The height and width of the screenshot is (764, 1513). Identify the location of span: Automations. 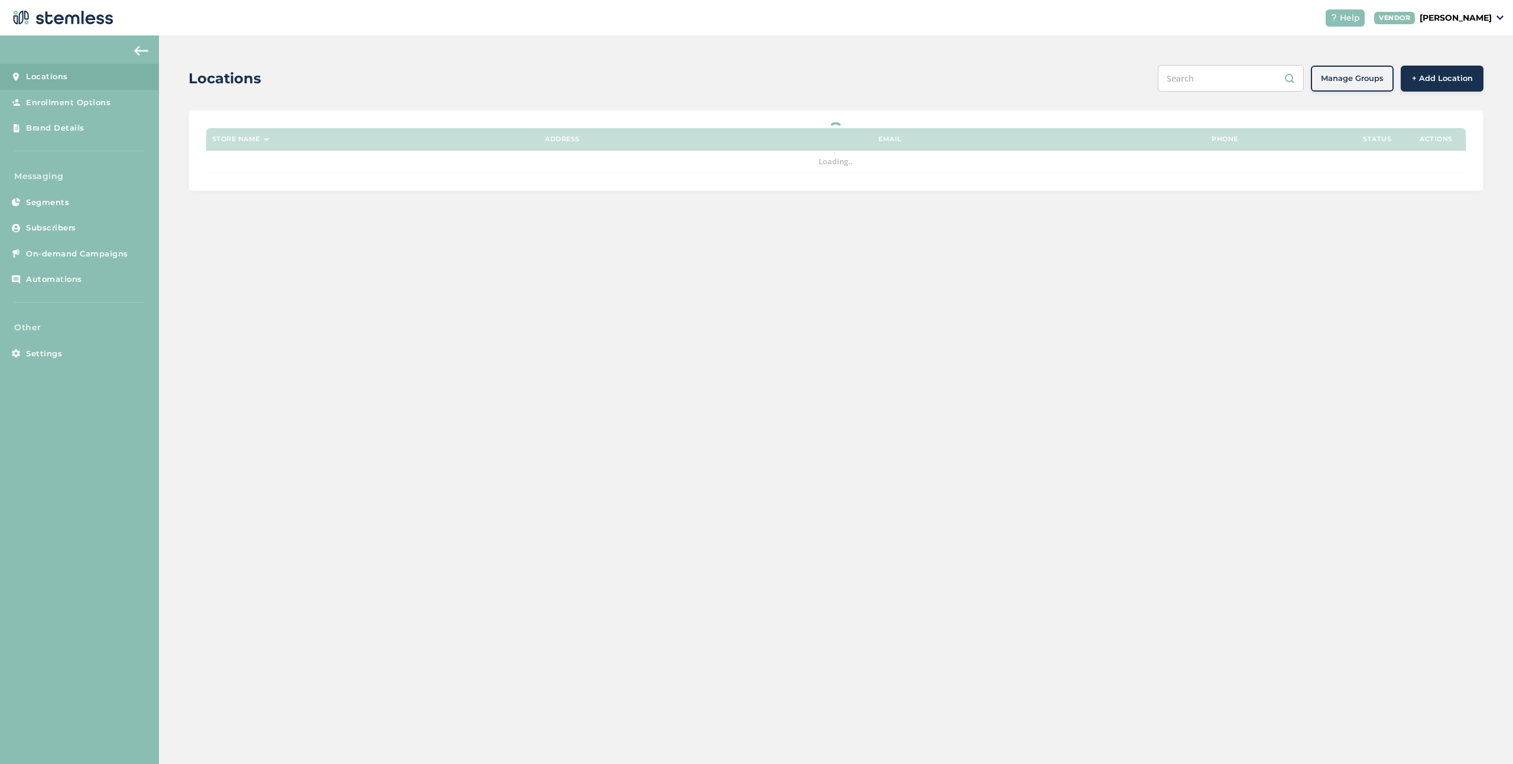
(54, 280).